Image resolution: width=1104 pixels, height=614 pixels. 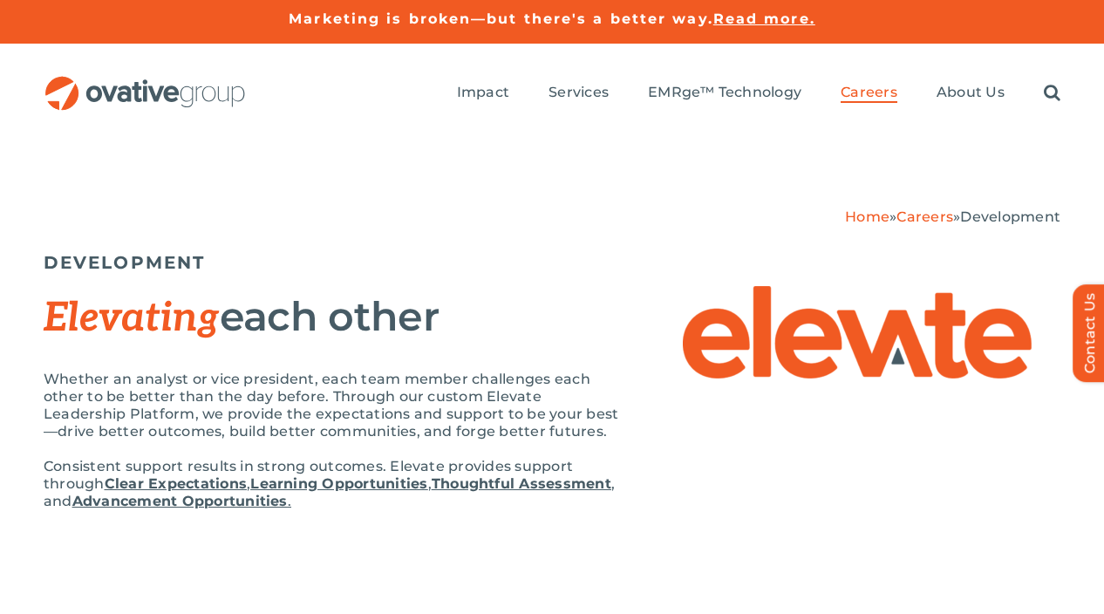 I want to click on a: EMRge™ Technology, so click(x=725, y=93).